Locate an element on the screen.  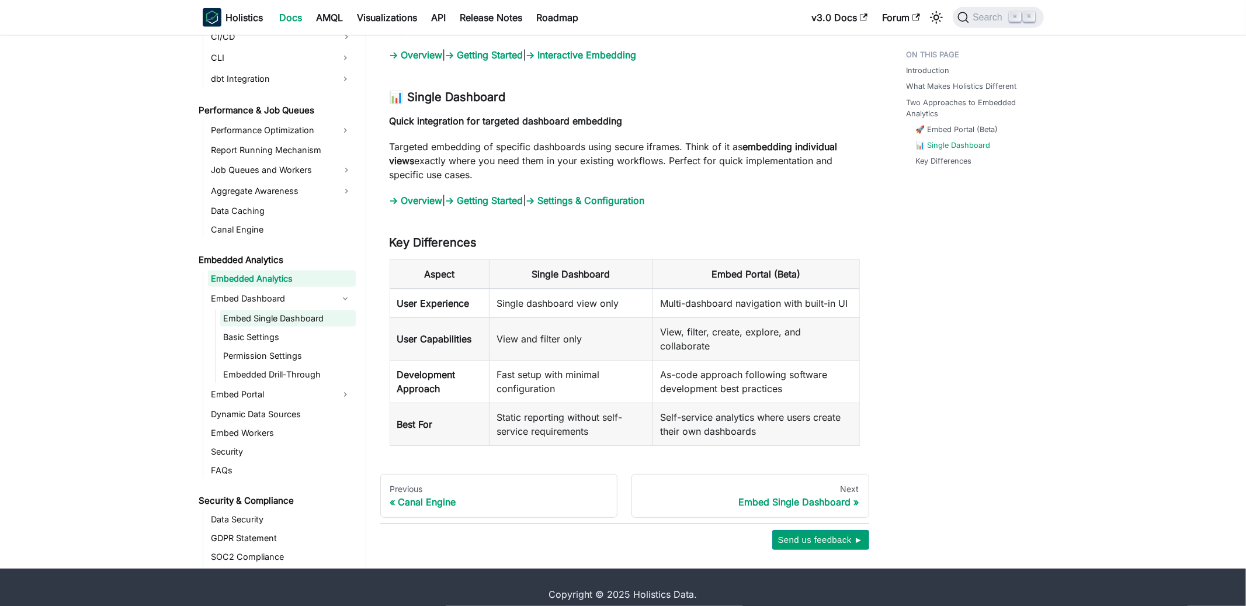
a: AMQL is located at coordinates (330, 18).